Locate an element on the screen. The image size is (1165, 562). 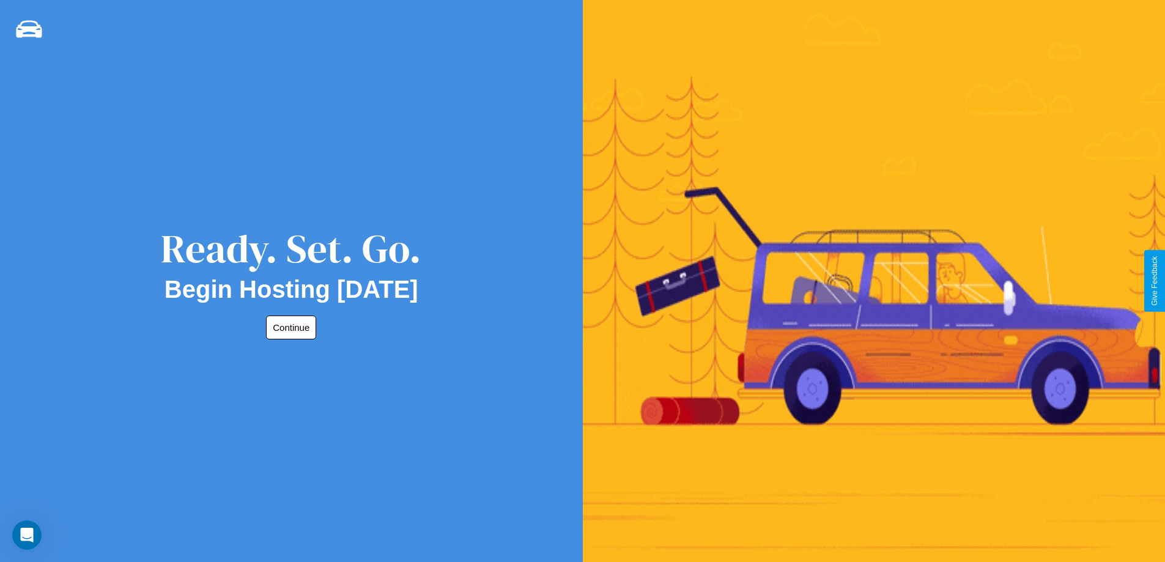
div: Give Feedback is located at coordinates (1155, 281).